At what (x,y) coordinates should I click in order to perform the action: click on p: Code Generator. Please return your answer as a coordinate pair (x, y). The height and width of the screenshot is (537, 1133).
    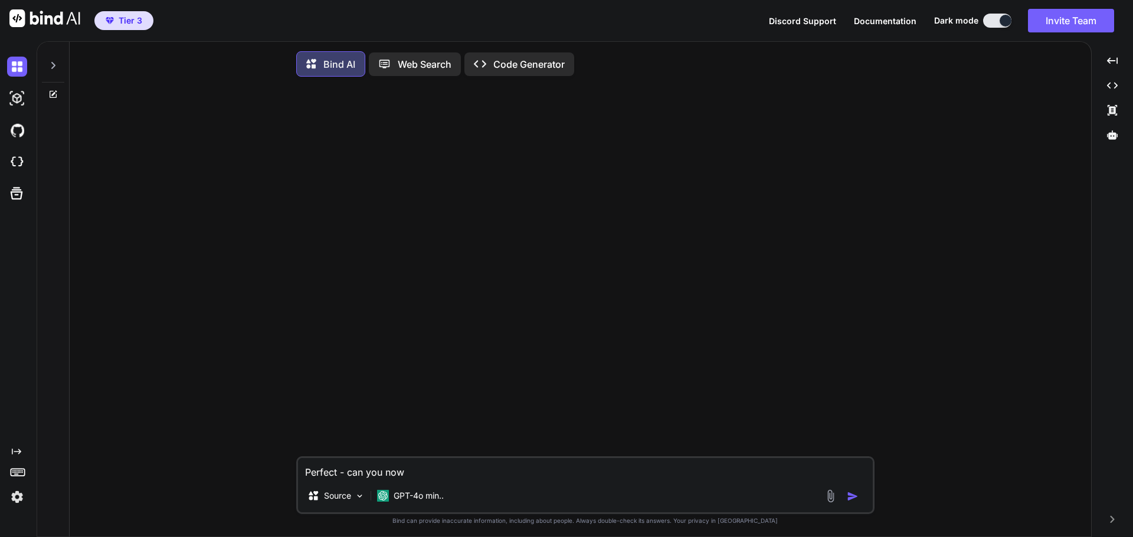
    Looking at the image, I should click on (529, 64).